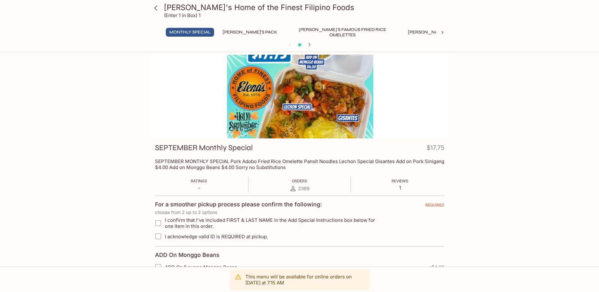 Image resolution: width=599 pixels, height=292 pixels. What do you see at coordinates (436, 267) in the screenshot?
I see `span: + $4.00` at bounding box center [436, 267].